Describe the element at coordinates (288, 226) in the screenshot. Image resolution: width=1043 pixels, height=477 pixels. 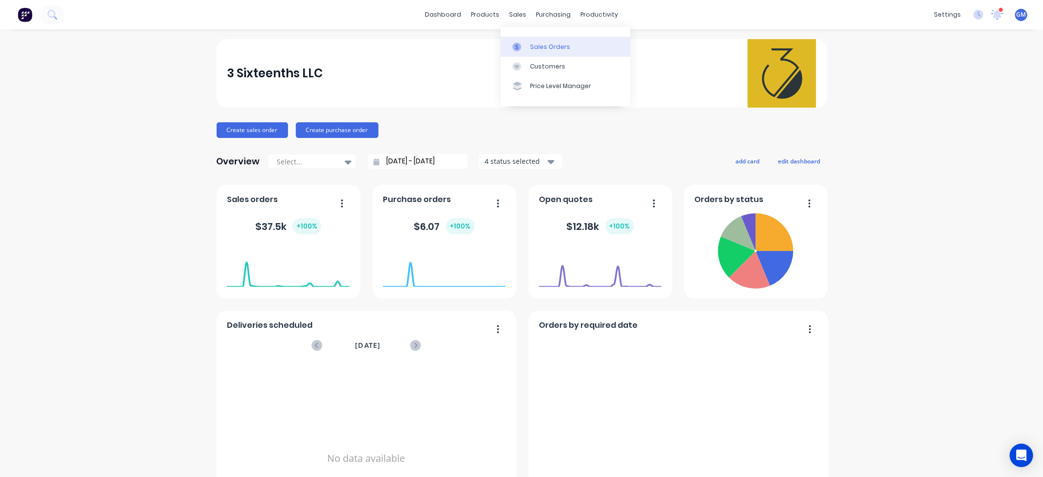
I see `div: $ 37.5k` at that location.